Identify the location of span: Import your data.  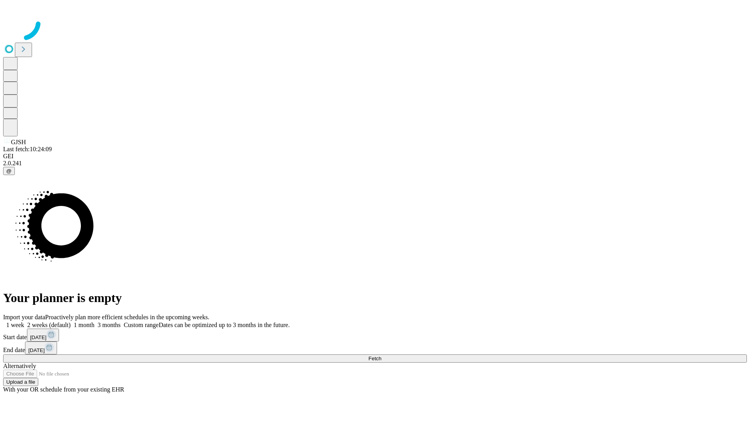
(24, 317).